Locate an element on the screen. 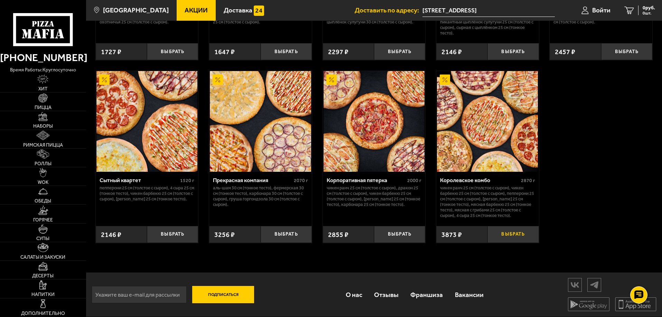  span: 2855 ₽ is located at coordinates (338, 235).